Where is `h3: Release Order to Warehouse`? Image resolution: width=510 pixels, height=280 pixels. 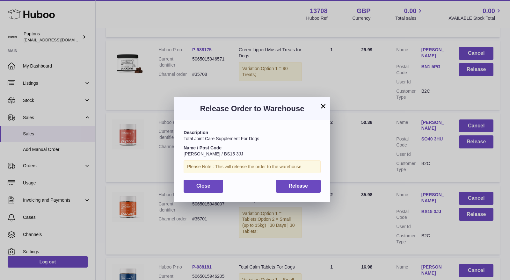 h3: Release Order to Warehouse is located at coordinates (252, 109).